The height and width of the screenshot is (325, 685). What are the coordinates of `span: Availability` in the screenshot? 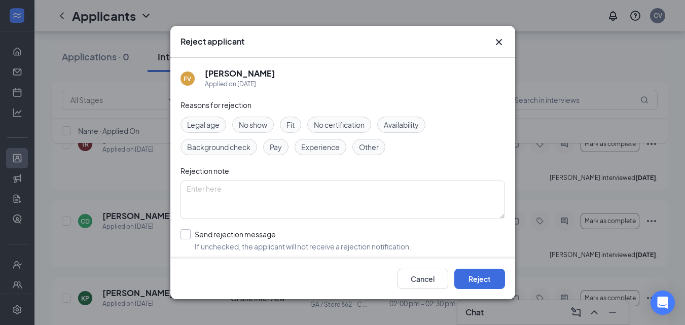 It's located at (401, 125).